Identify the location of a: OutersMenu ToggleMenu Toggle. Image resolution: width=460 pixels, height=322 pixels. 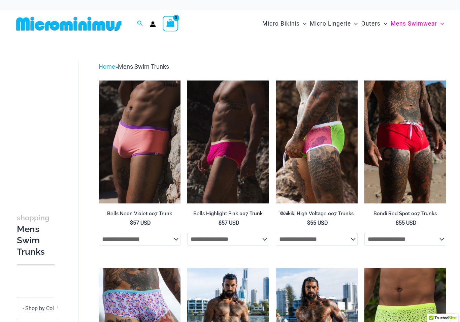
(374, 24).